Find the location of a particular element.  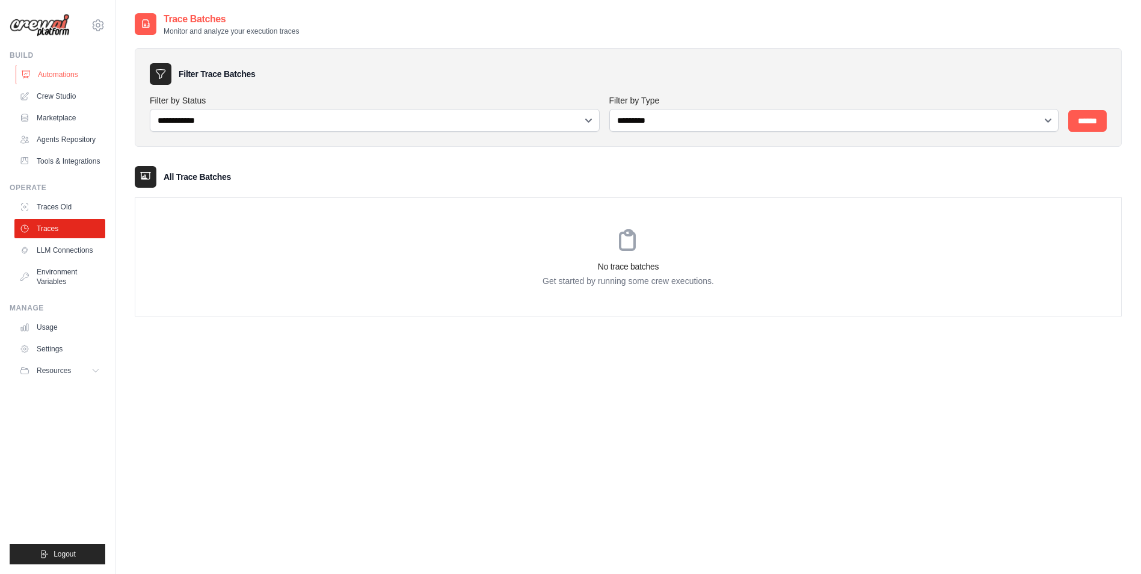

h3: All Trace Batches is located at coordinates (197, 177).